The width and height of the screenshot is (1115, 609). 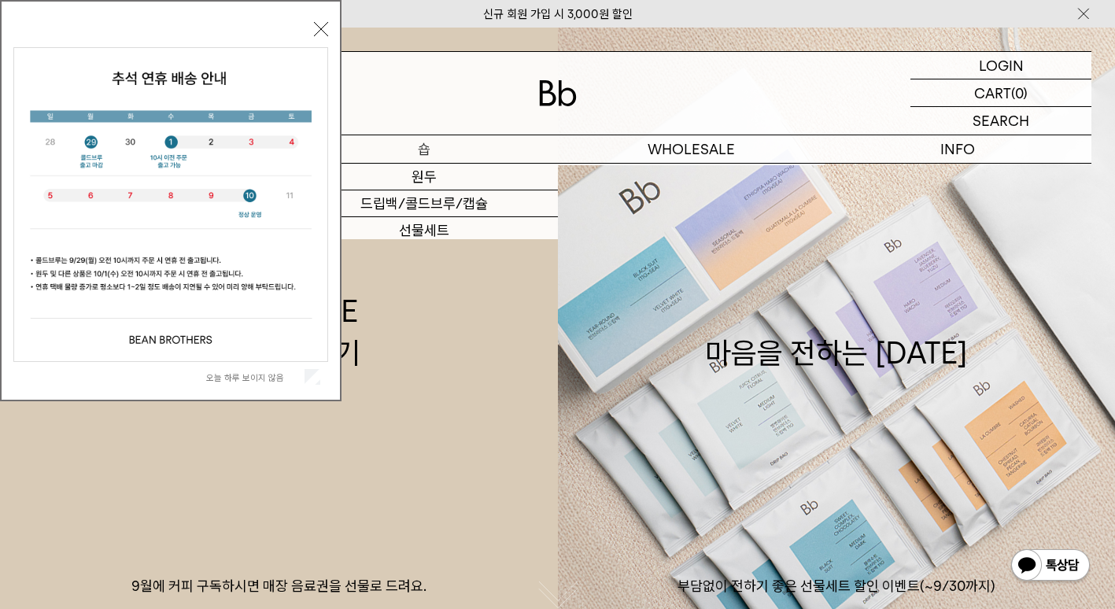 What do you see at coordinates (423, 149) in the screenshot?
I see `a: 숍` at bounding box center [423, 149].